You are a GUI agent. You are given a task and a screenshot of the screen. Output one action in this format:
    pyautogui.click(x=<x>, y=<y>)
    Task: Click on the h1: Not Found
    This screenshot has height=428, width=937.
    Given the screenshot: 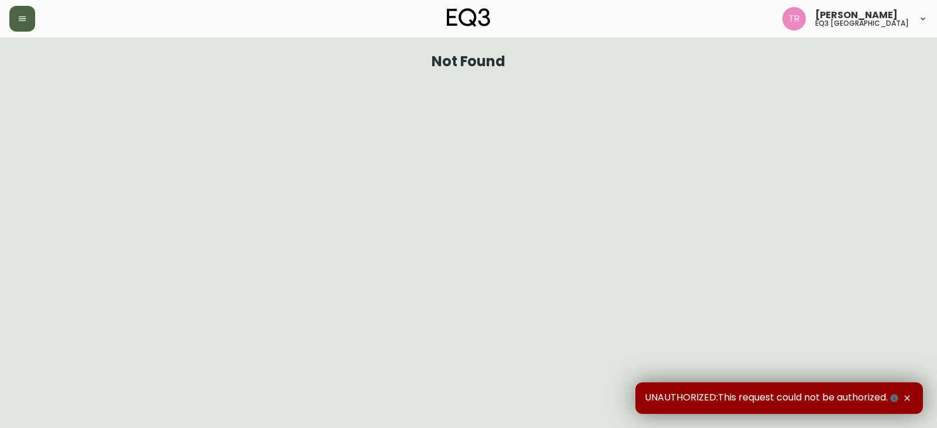 What is the action you would take?
    pyautogui.click(x=468, y=61)
    